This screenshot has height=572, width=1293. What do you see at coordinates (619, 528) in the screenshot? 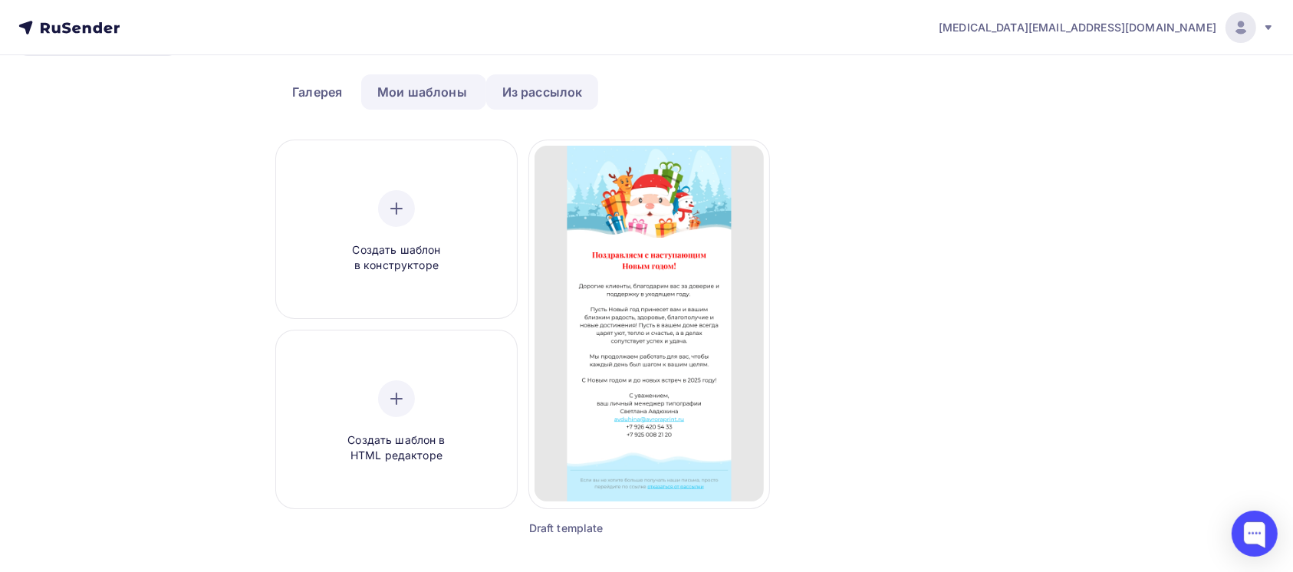
I see `div: Draft template` at bounding box center [619, 528].